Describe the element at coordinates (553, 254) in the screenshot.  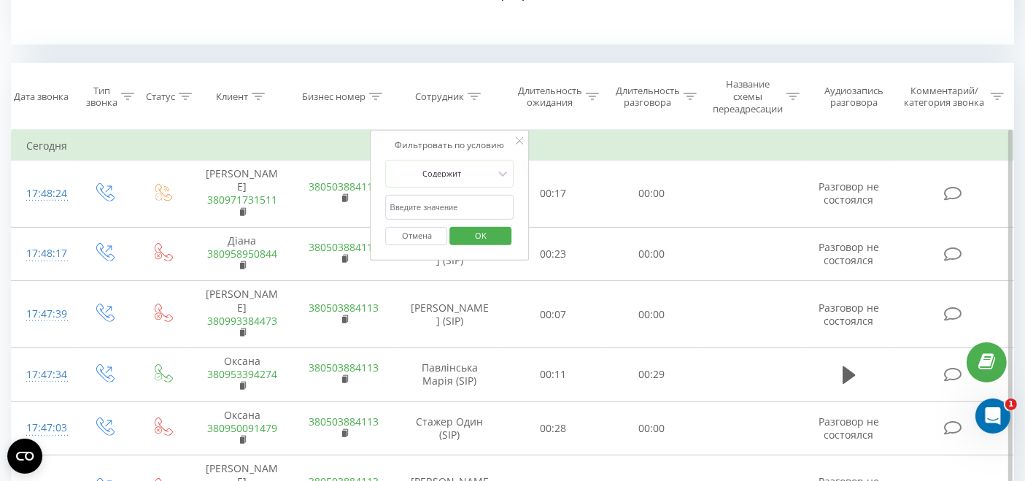
I see `td: 00:23` at that location.